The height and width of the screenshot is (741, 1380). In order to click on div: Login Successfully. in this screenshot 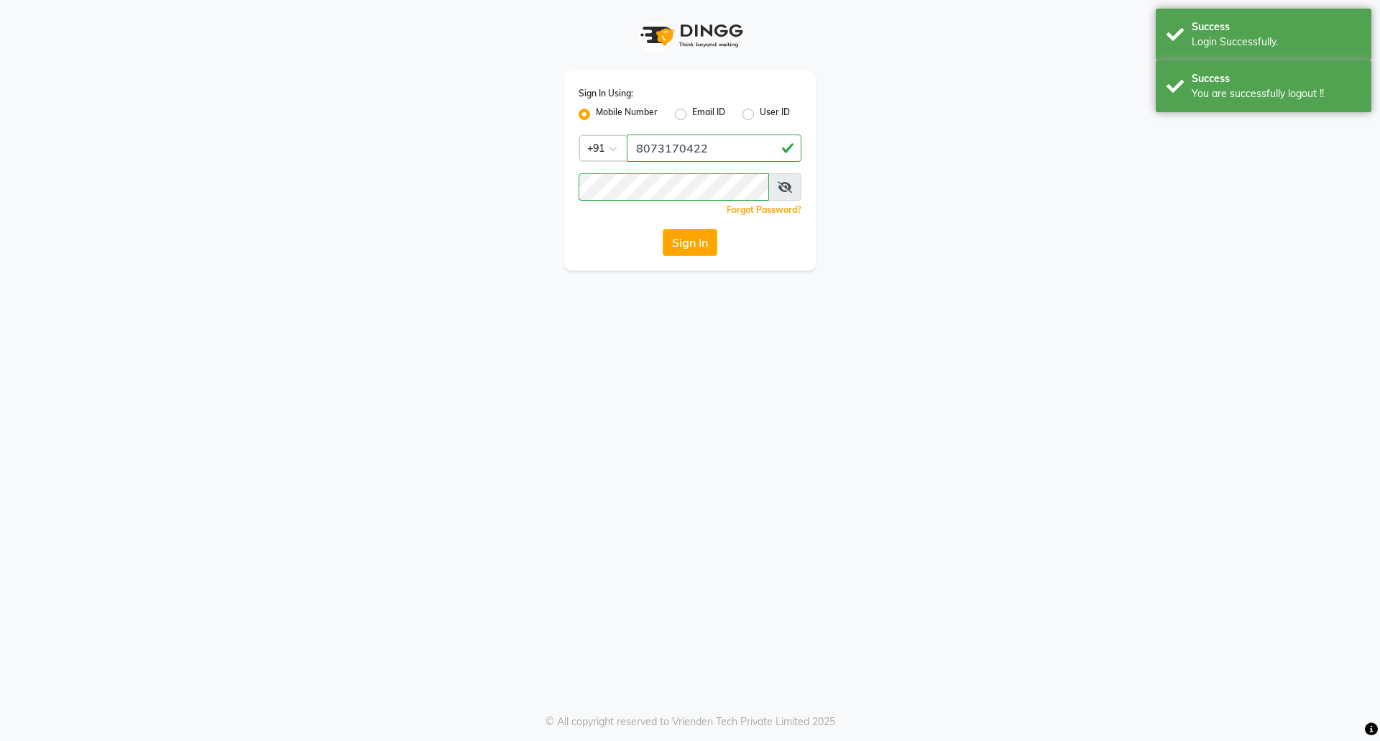, I will do `click(1276, 42)`.